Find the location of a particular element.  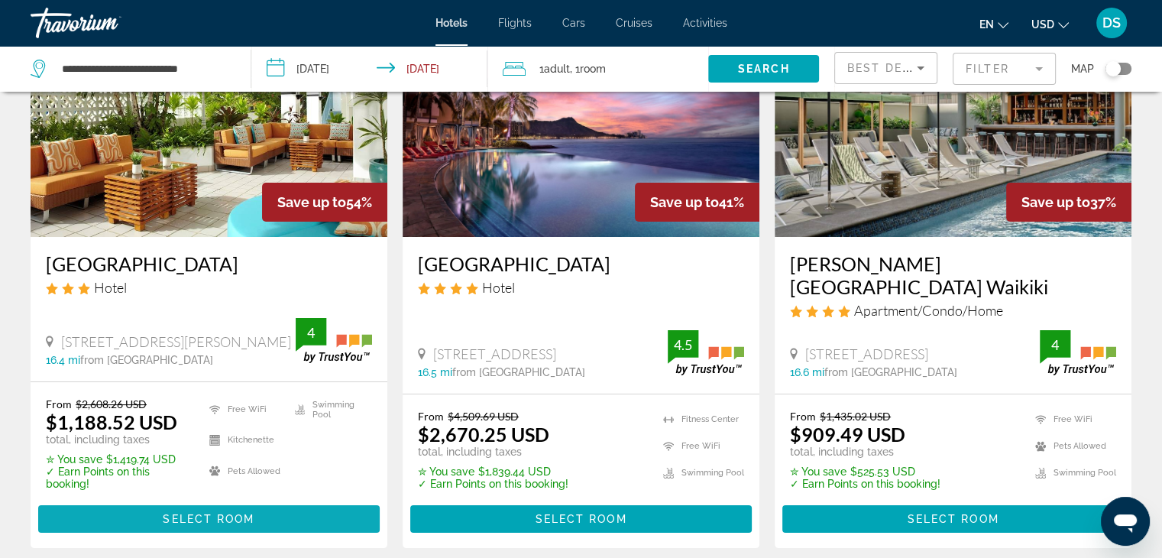

button: Change language is located at coordinates (994, 24).